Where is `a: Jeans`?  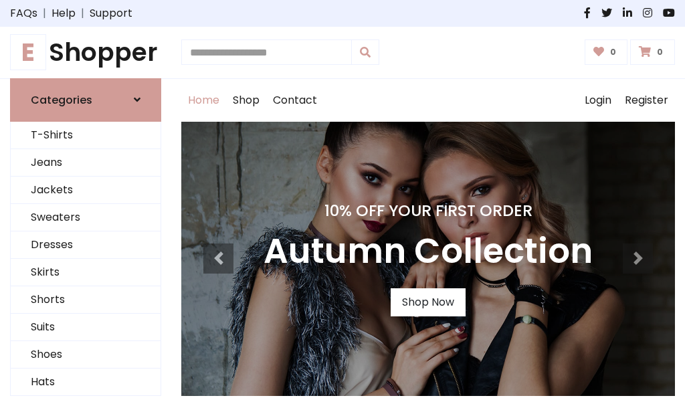 a: Jeans is located at coordinates (86, 163).